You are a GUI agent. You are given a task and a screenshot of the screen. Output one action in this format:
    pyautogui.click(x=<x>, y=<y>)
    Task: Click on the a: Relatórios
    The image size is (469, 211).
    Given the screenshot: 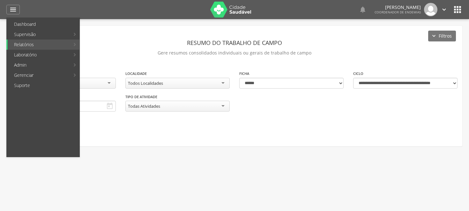 What is the action you would take?
    pyautogui.click(x=39, y=45)
    